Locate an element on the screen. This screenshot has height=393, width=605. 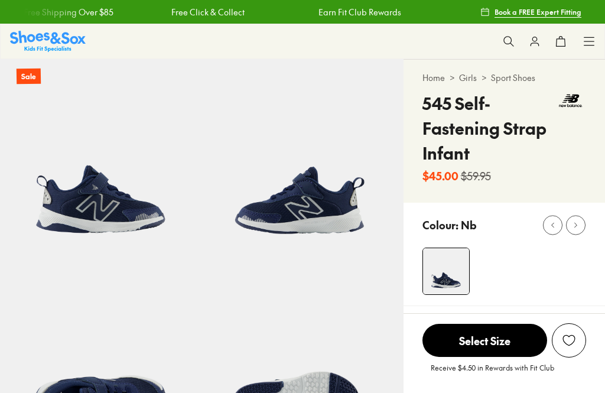
img: 4-519121_1 is located at coordinates (446, 271).